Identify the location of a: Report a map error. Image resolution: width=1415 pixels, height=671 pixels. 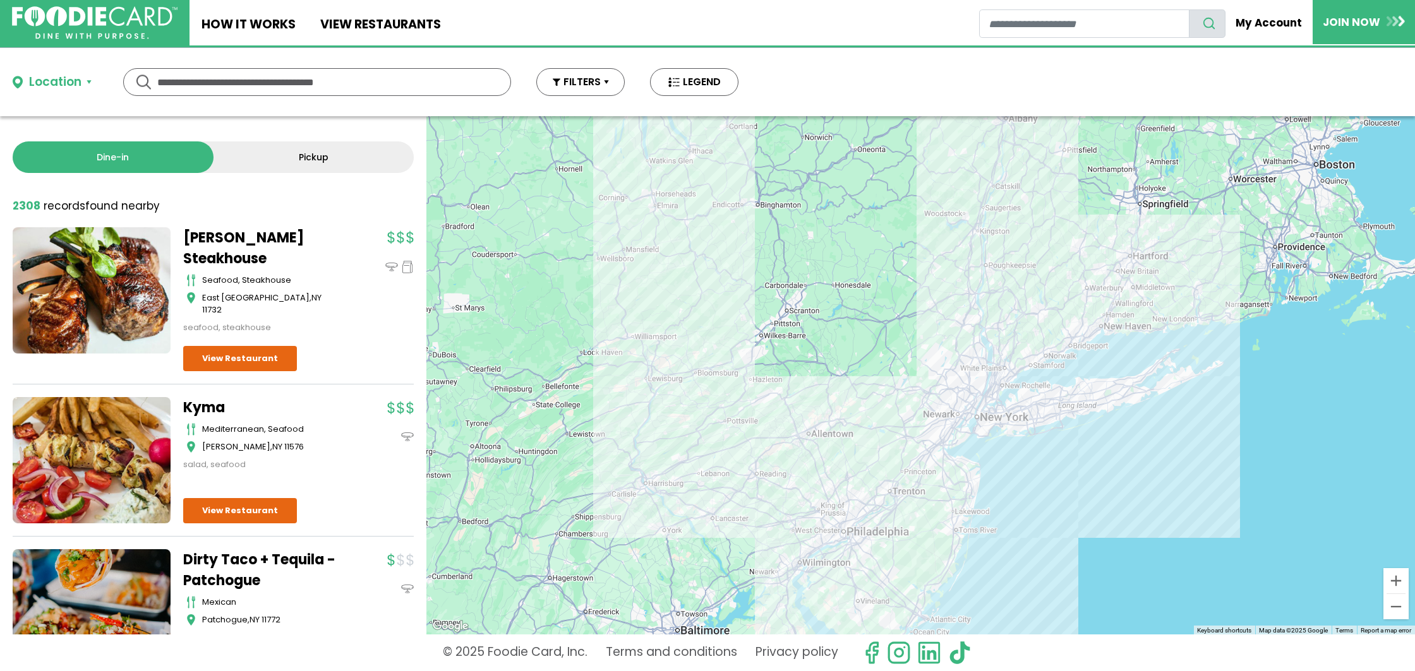
(1386, 630).